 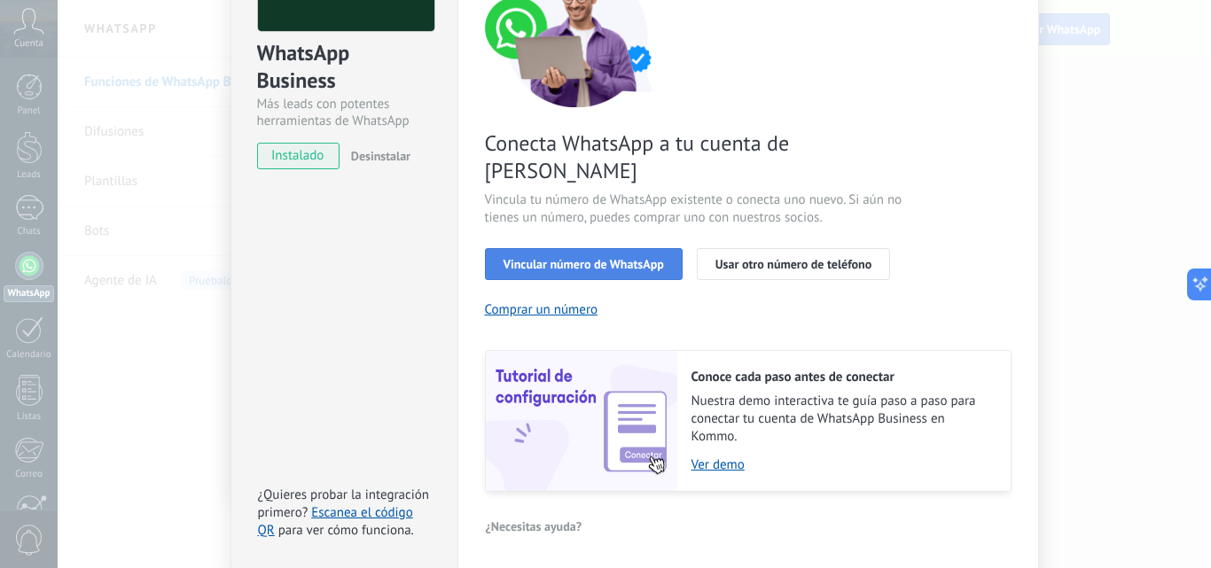 I want to click on span: Vincula tu número de WhatsApp existente o conecta uno nuevo. Si aún no tienes un número, puedes c..., so click(x=696, y=209).